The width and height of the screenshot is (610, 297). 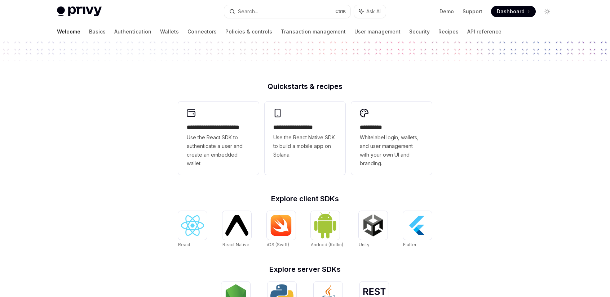 I want to click on a: Transaction management, so click(x=313, y=32).